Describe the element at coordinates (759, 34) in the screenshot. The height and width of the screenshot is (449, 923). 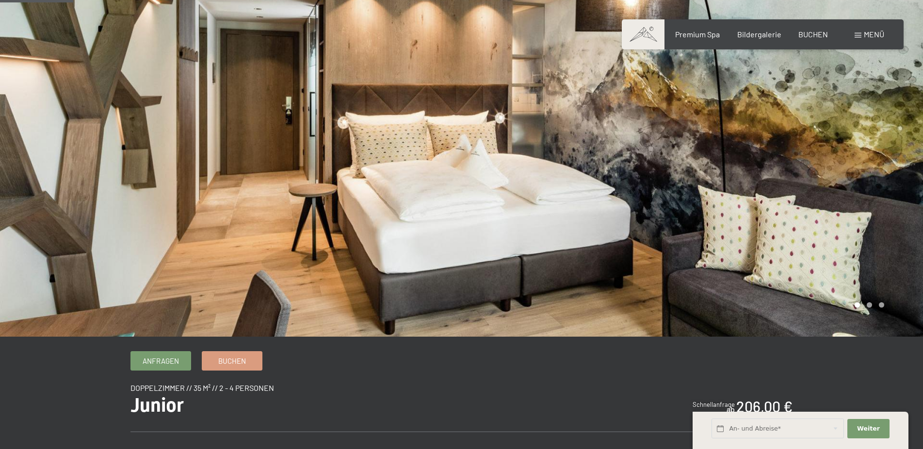
I see `a: Bildergalerie` at that location.